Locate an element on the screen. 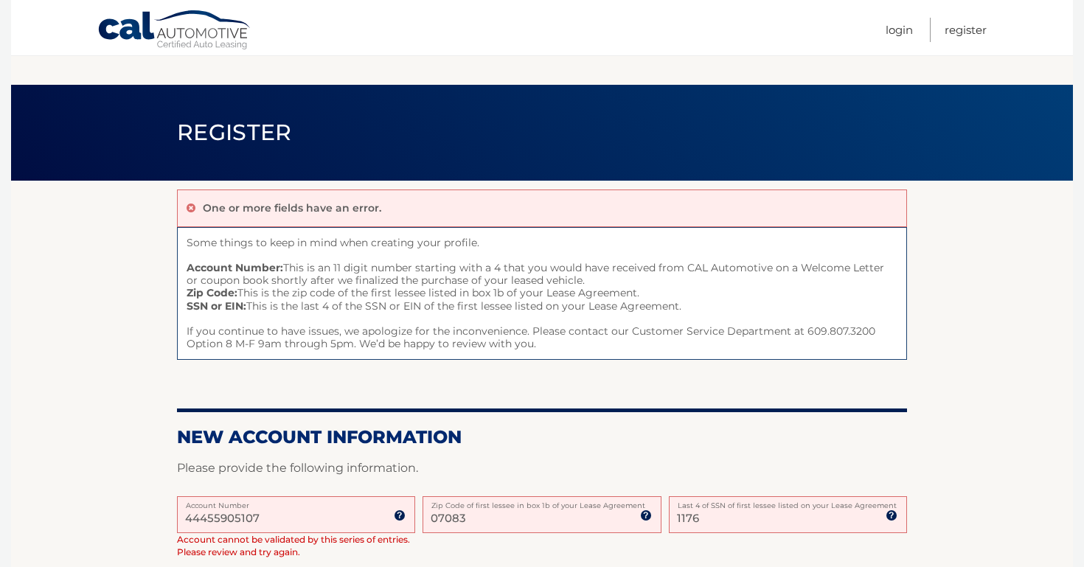  p: Please provide the following information. is located at coordinates (542, 468).